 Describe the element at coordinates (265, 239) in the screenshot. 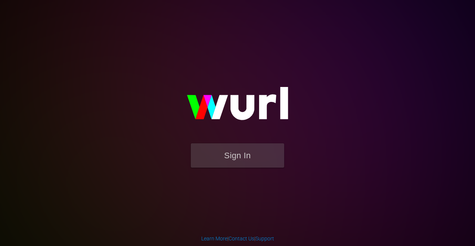

I see `a: Support` at that location.